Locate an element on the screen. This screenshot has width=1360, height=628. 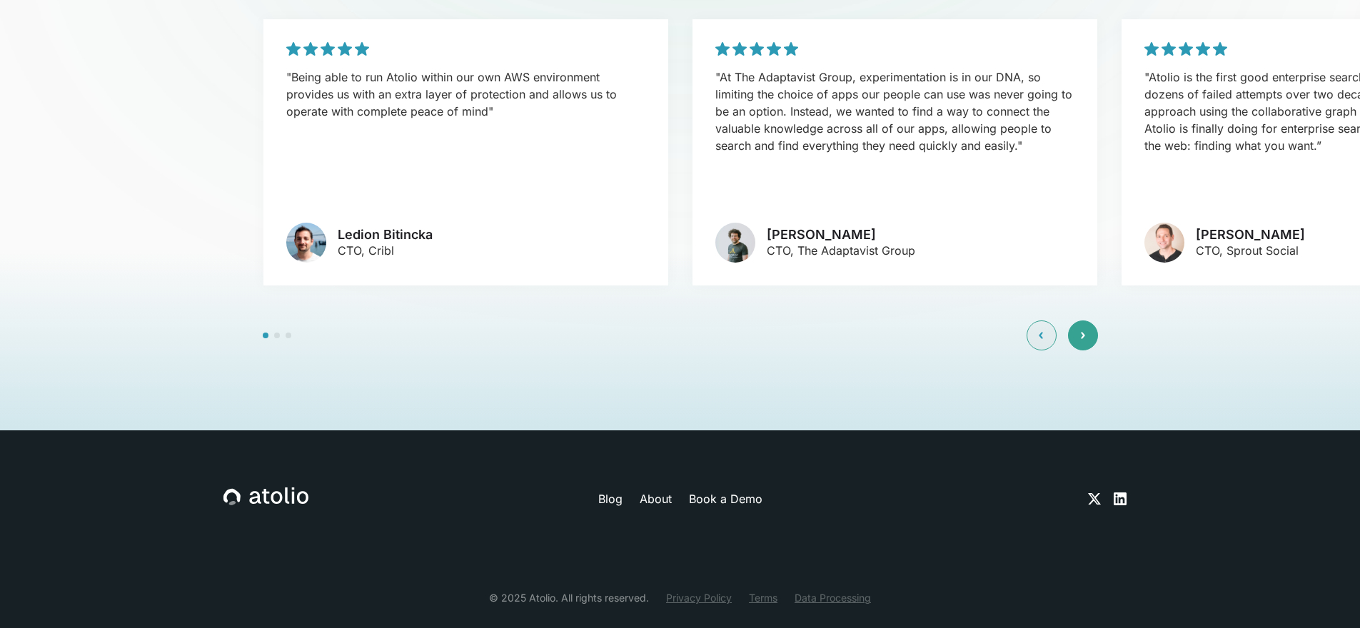
p: "At The Adaptavist Group, experimentation is in our DNA, so limiting the choice of apps our peopl... is located at coordinates (894, 111).